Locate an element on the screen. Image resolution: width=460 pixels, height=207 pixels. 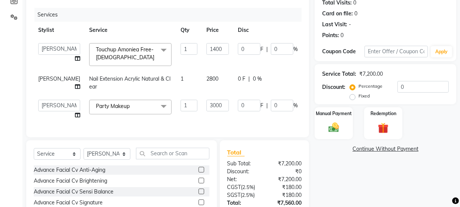
div: Advance Facial Cv Sensi Balance is located at coordinates (73, 191).